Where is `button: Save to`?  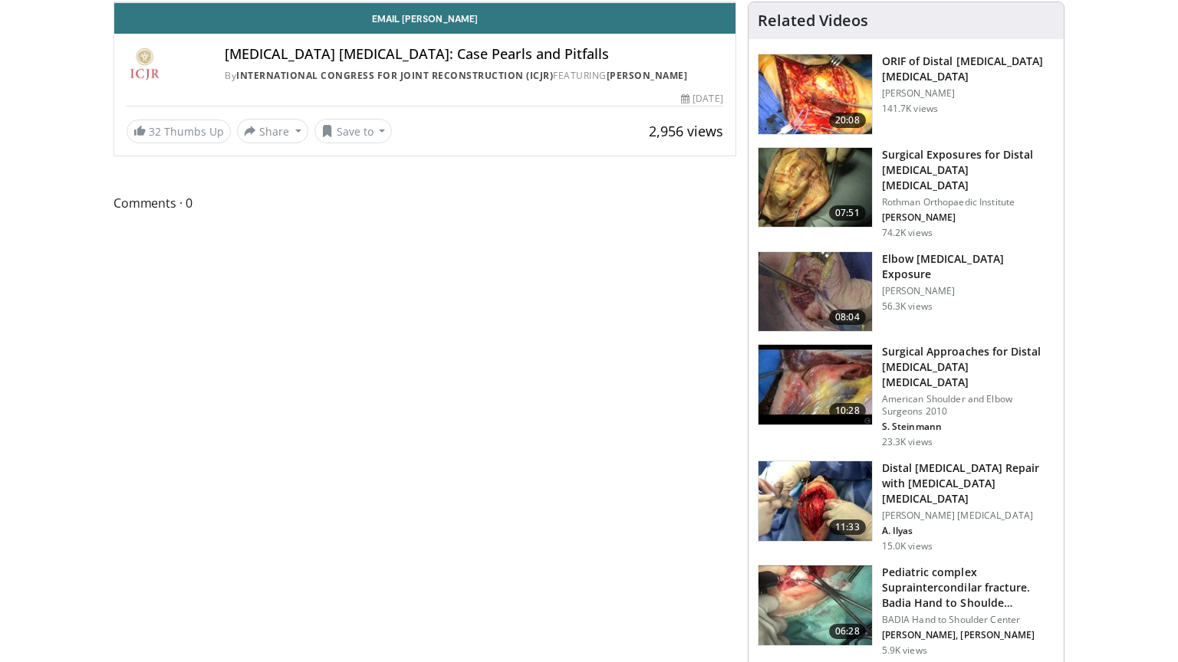 button: Save to is located at coordinates (353, 131).